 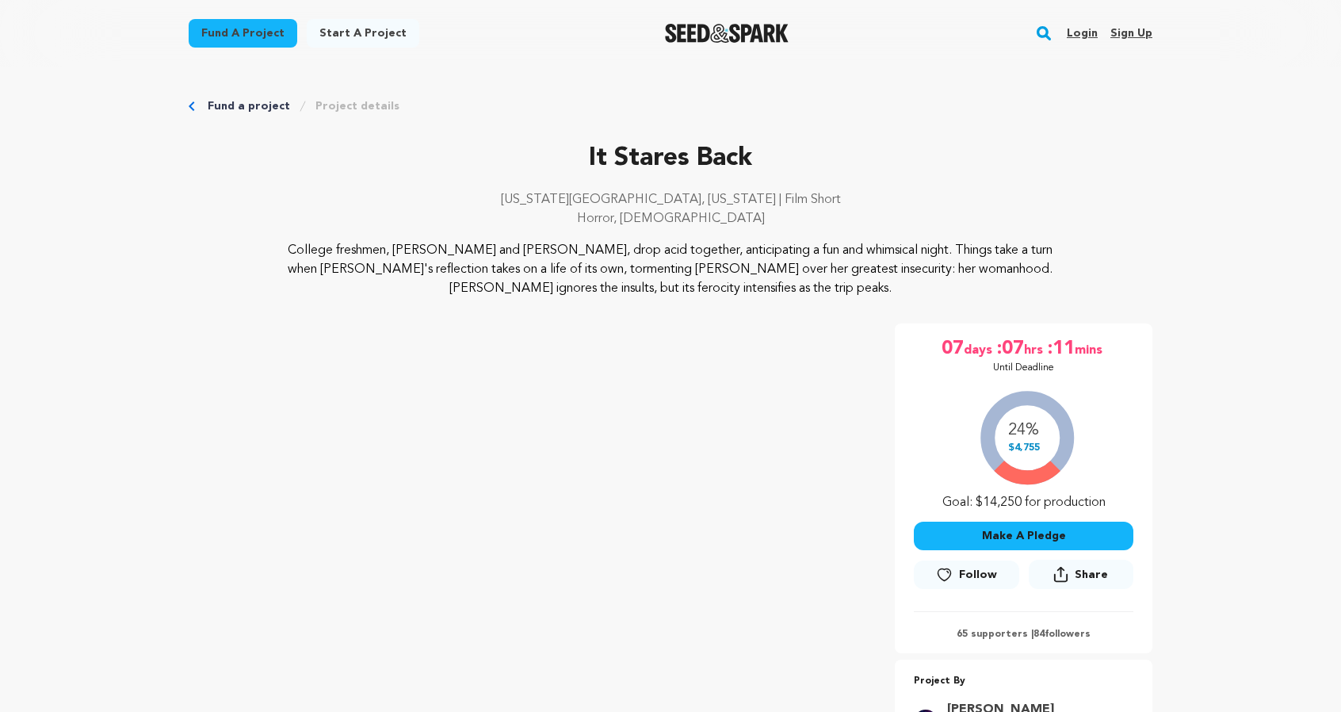 What do you see at coordinates (953, 349) in the screenshot?
I see `span: 07` at bounding box center [953, 349].